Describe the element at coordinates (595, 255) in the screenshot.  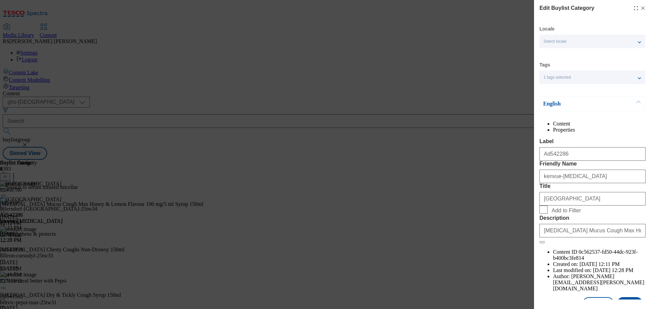
I see `span: 0c562537-fd50-44dc-923f-b400bc3fe814` at that location.